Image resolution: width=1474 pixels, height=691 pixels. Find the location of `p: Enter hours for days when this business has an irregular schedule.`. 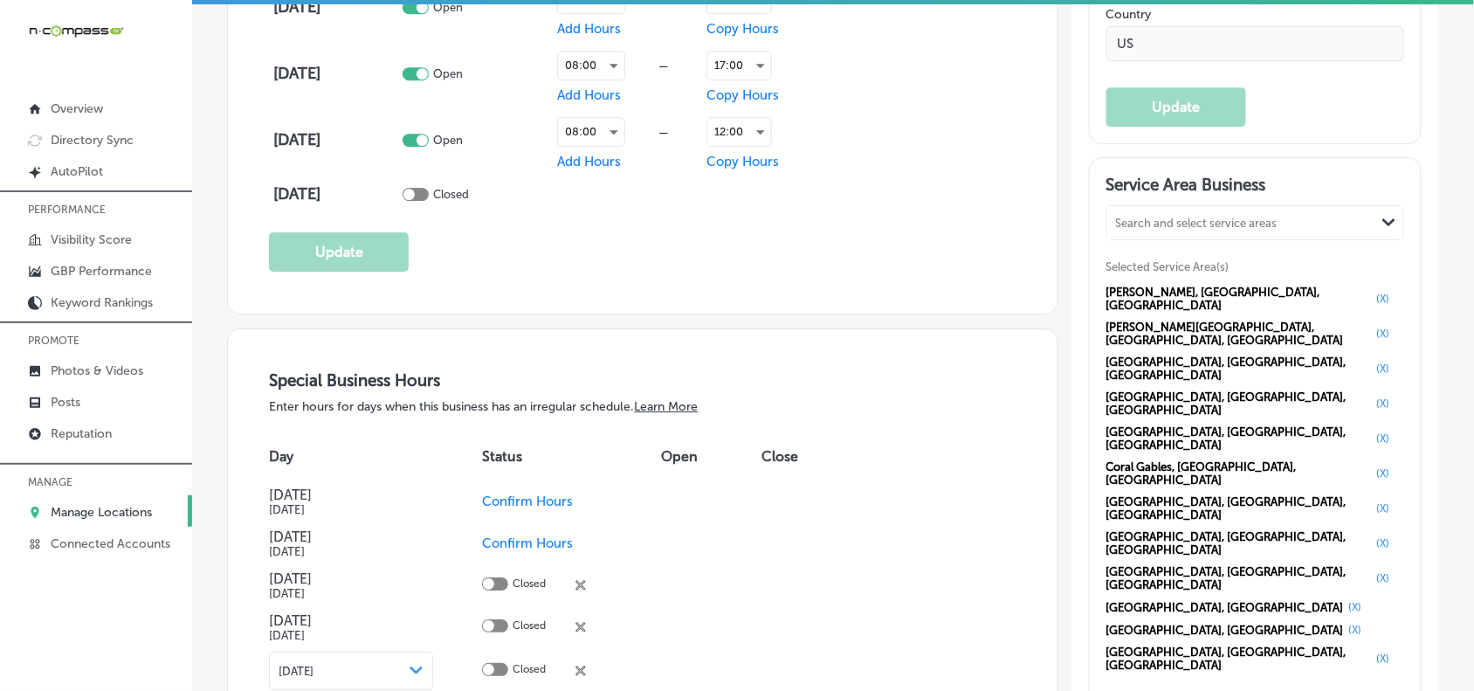

p: Enter hours for days when this business has an irregular schedule. is located at coordinates (642, 406).